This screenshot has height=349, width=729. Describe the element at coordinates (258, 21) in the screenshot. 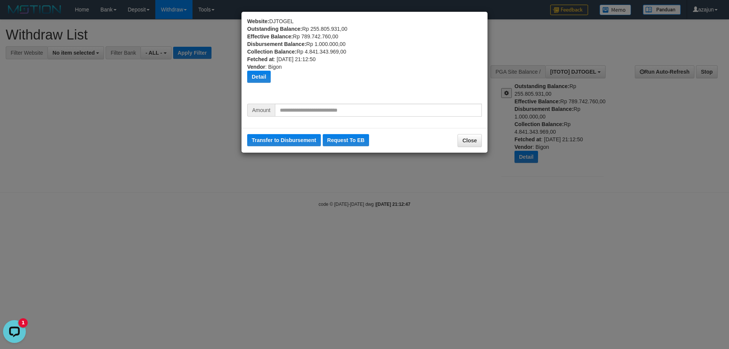

I see `b: Website:` at that location.